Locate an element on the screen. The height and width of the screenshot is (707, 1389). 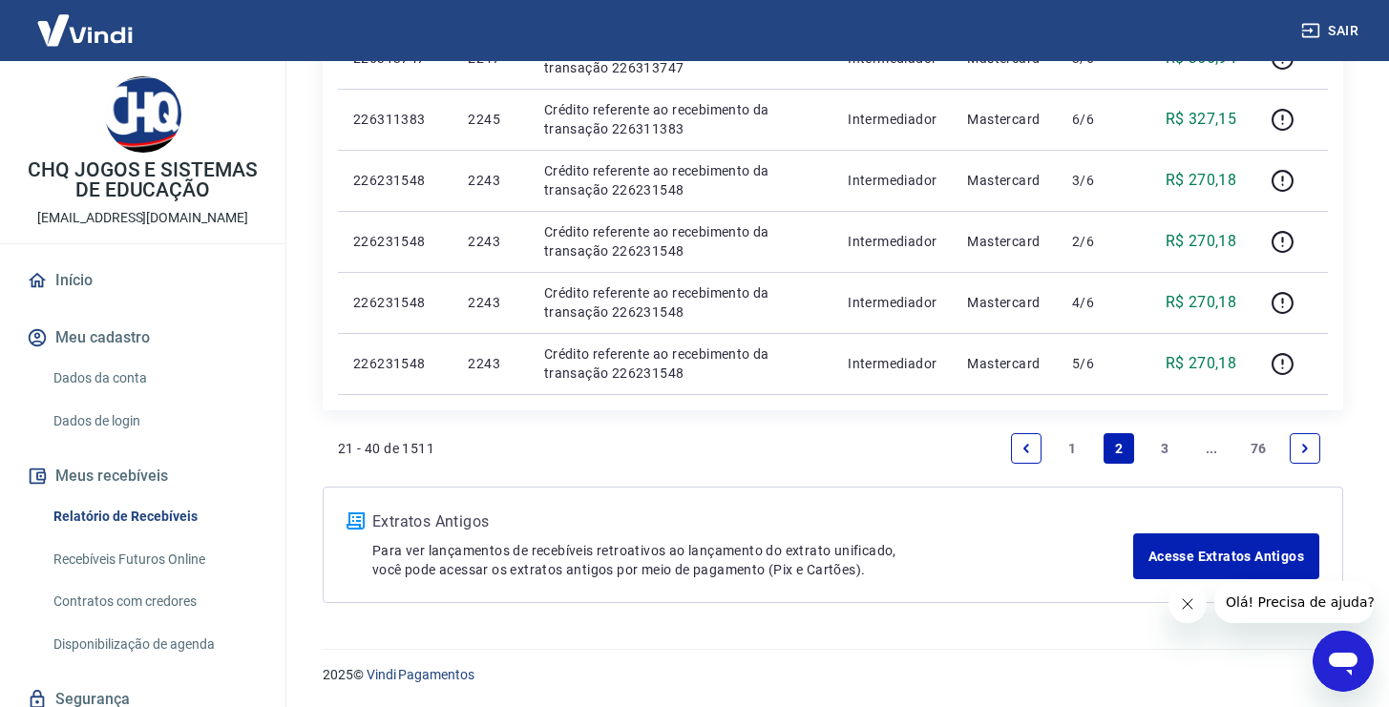
img: e5bfdad4-339e-4784-9208-21d46ab39991.jpeg is located at coordinates (143, 115).